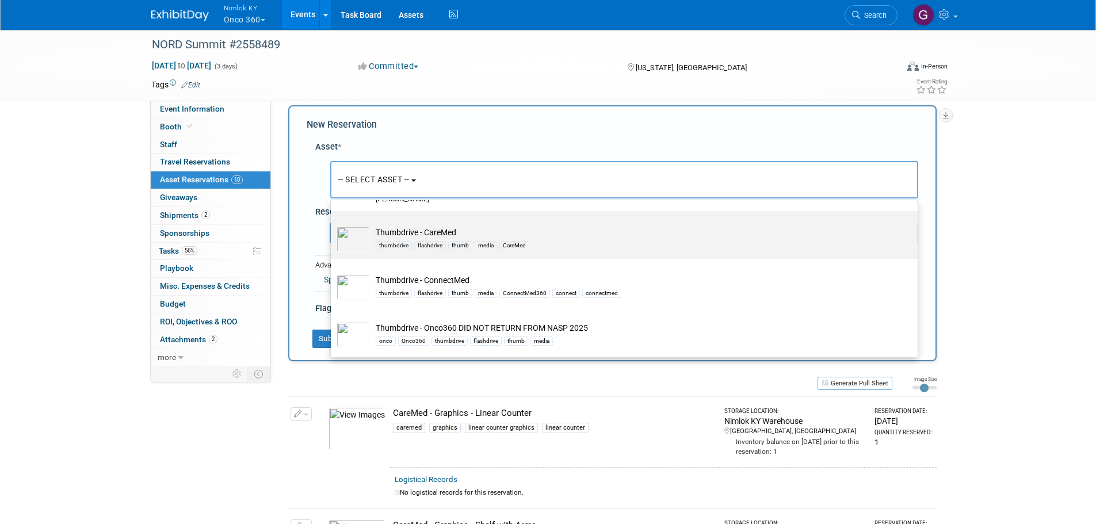 The width and height of the screenshot is (1096, 524). What do you see at coordinates (211, 127) in the screenshot?
I see `a: Booth` at bounding box center [211, 127].